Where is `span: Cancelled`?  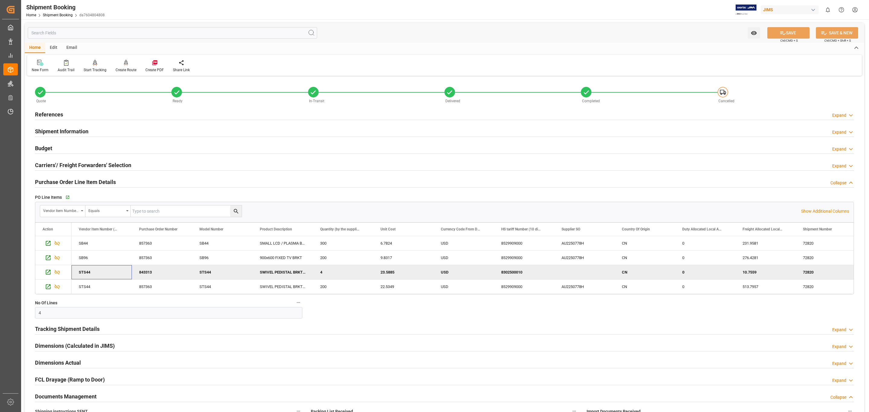 span: Cancelled is located at coordinates (726, 101).